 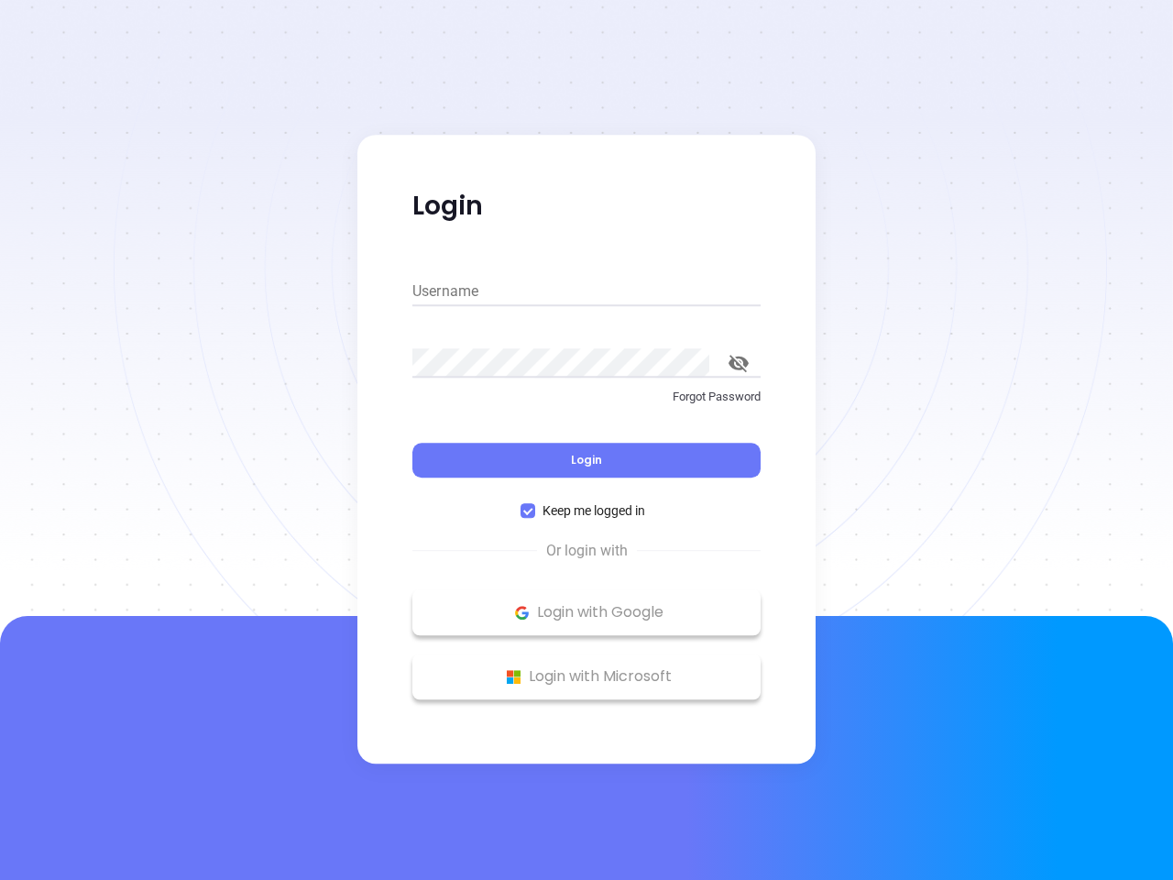 I want to click on img: Microsoft Logo, so click(x=513, y=676).